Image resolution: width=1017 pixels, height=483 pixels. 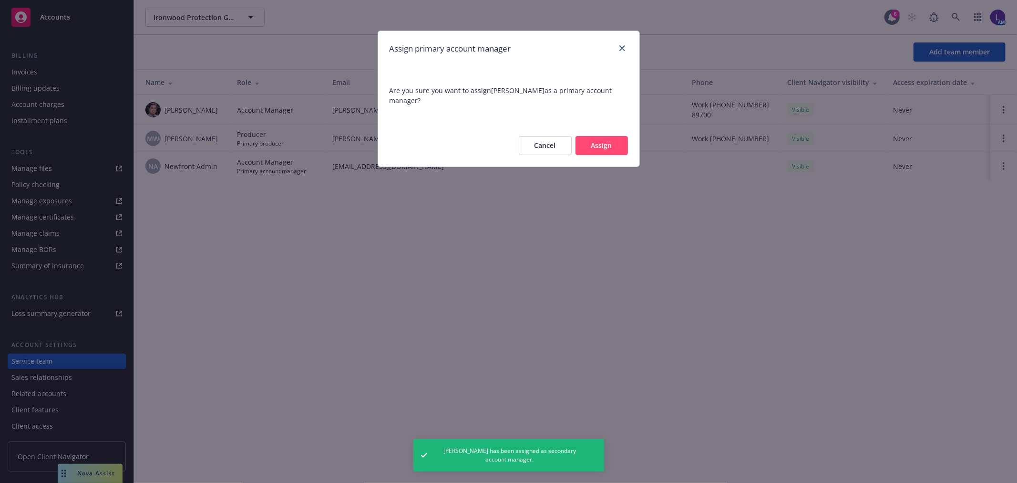 I want to click on a: close, so click(x=622, y=48).